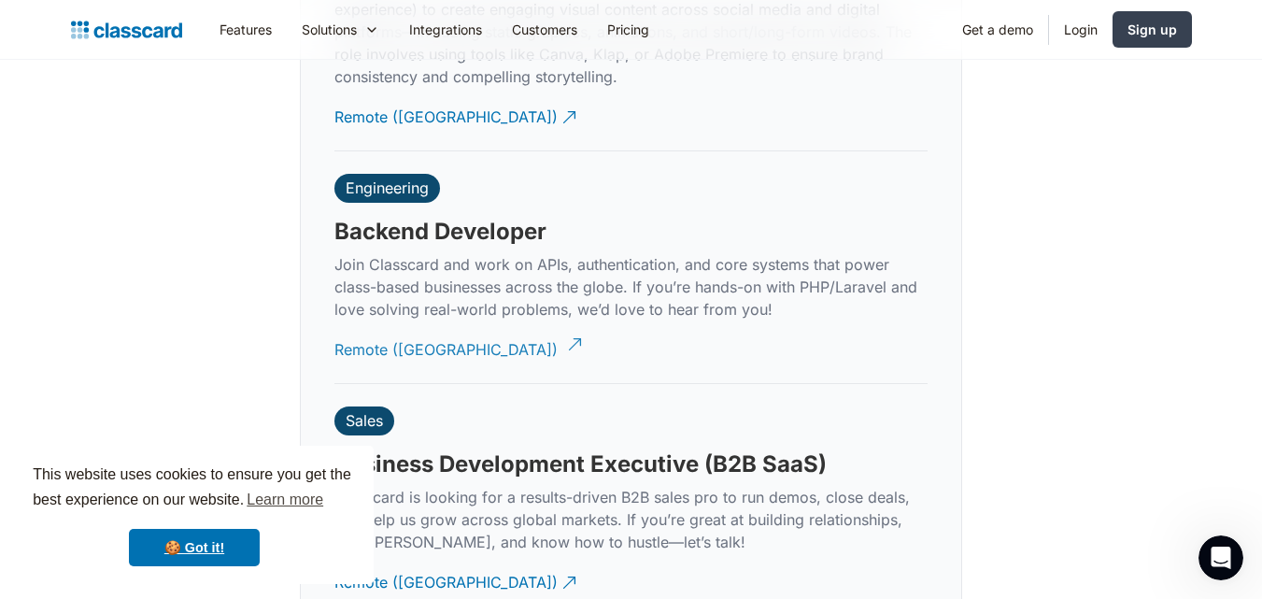 Image resolution: width=1262 pixels, height=599 pixels. What do you see at coordinates (631, 287) in the screenshot?
I see `p: Join Classcard and work on APIs, authentication, and core systems that power class-based business...` at bounding box center [631, 287].